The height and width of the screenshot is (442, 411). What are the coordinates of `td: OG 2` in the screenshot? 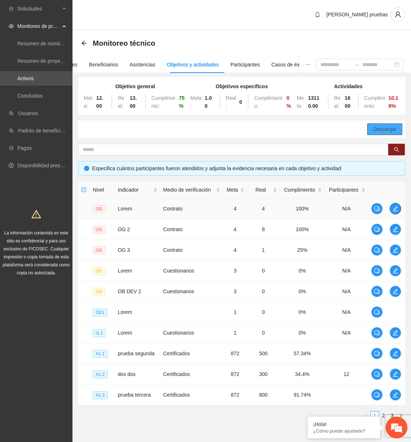 It's located at (137, 229).